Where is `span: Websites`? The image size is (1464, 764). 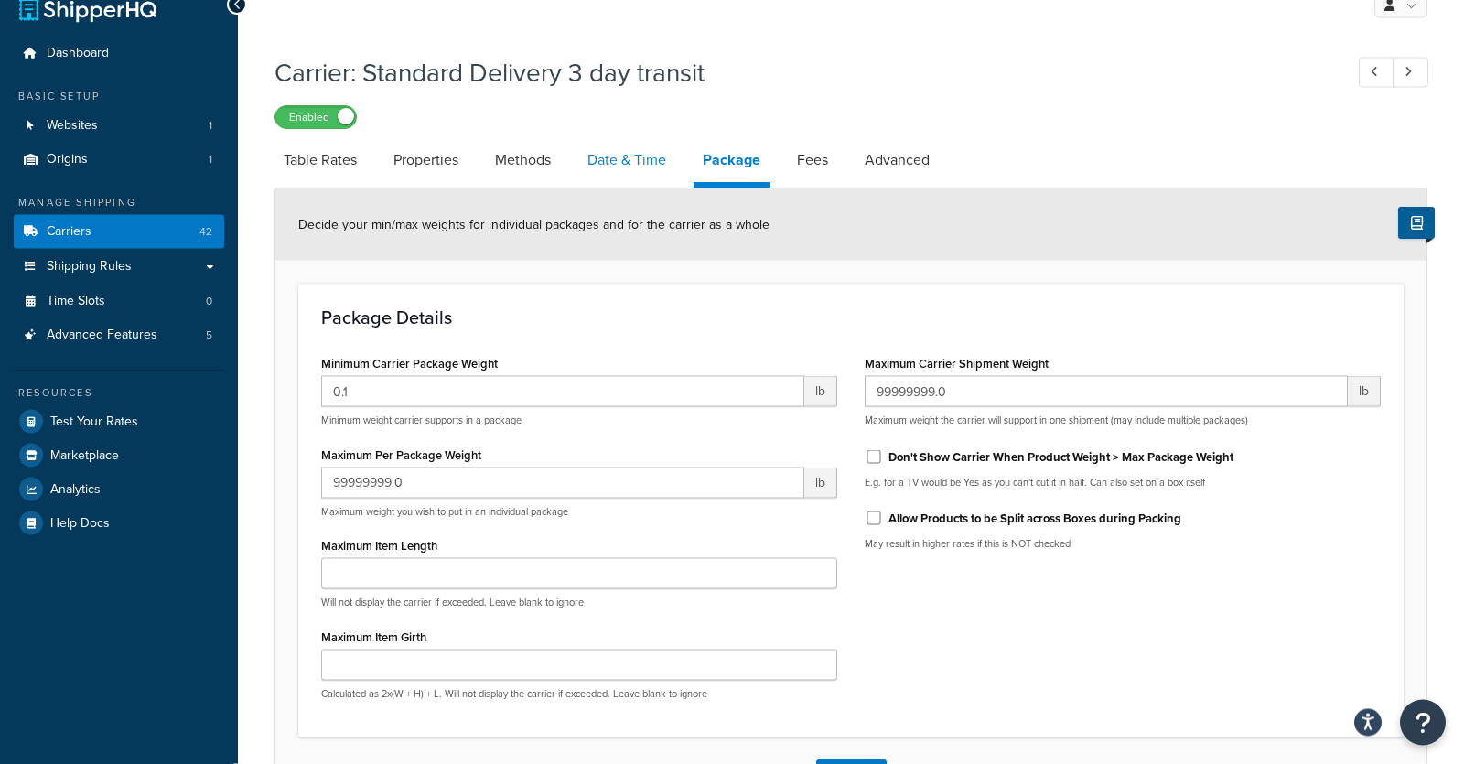
span: Websites is located at coordinates (72, 125).